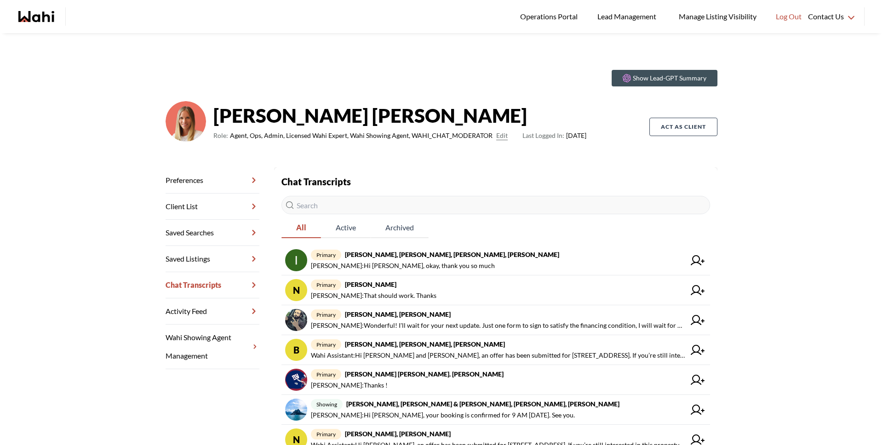 This screenshot has width=883, height=445. I want to click on p: Show Lead-GPT Summary, so click(670, 78).